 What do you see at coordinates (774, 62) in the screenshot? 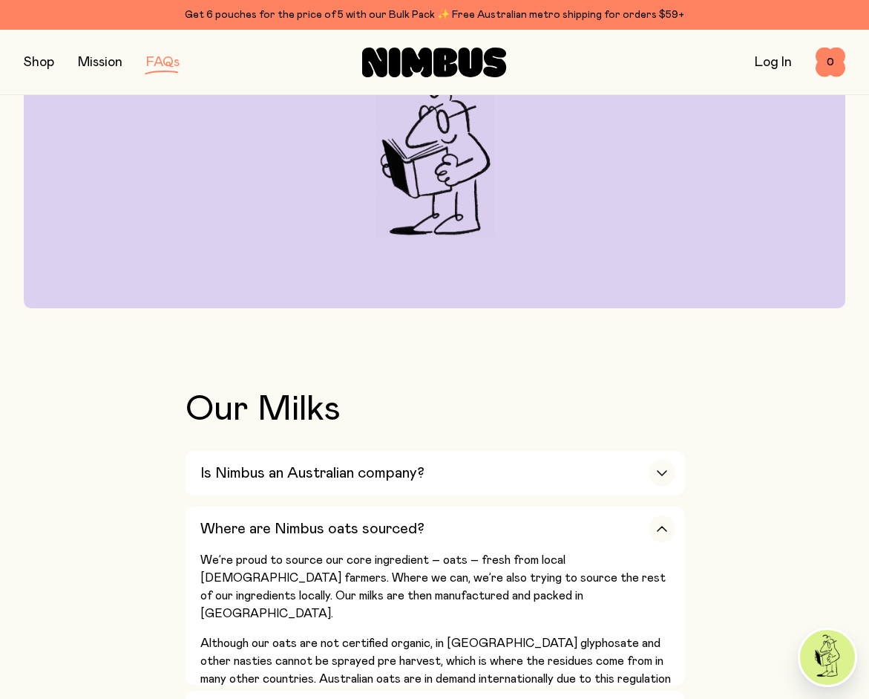
I see `a: Log In` at bounding box center [774, 62].